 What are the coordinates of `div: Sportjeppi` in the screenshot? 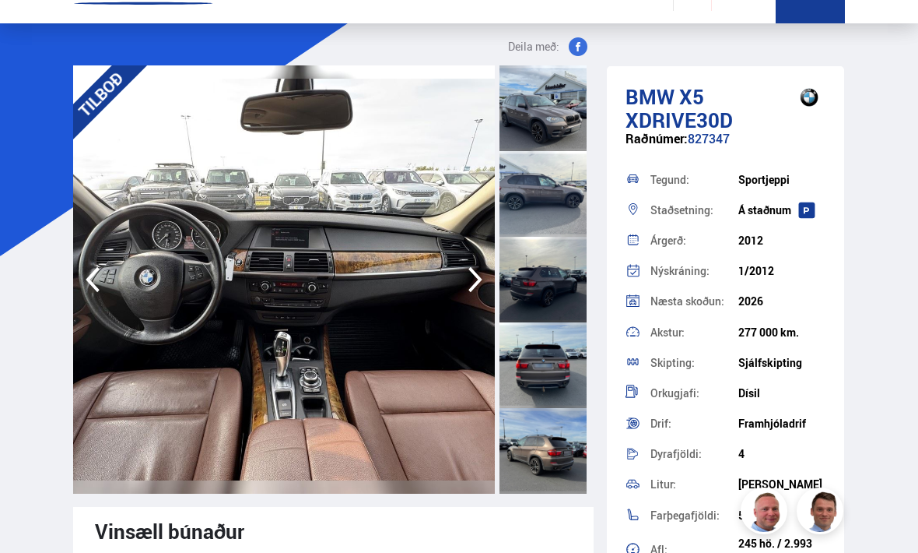 It's located at (782, 180).